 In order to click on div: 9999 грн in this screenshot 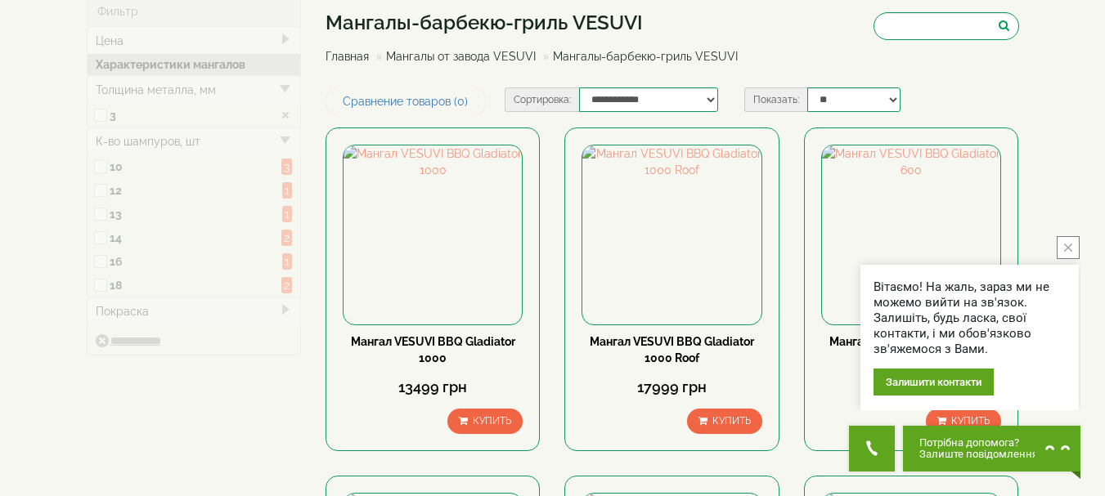, I will do `click(911, 388)`.